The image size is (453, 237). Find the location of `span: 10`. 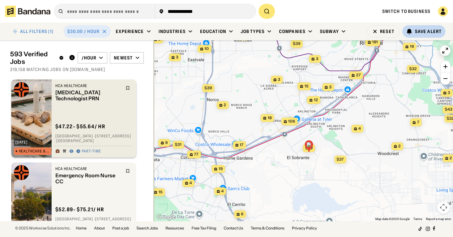

span: 10 is located at coordinates (207, 49).